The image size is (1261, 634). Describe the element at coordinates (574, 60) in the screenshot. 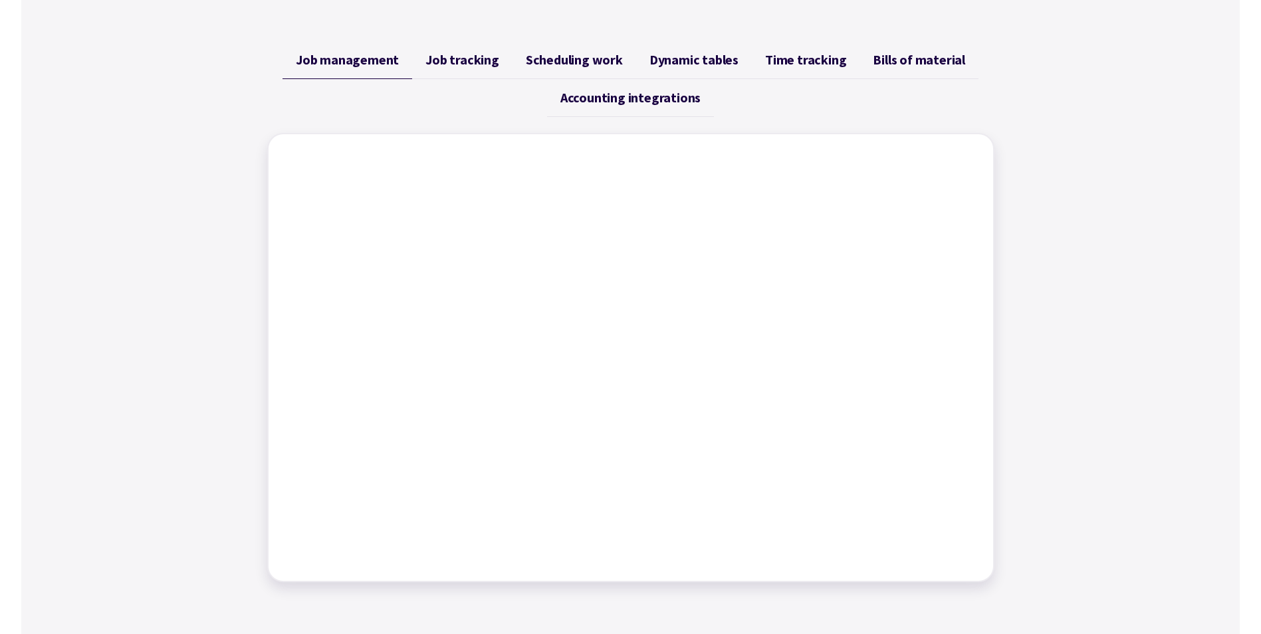

I see `span: Scheduling work` at that location.